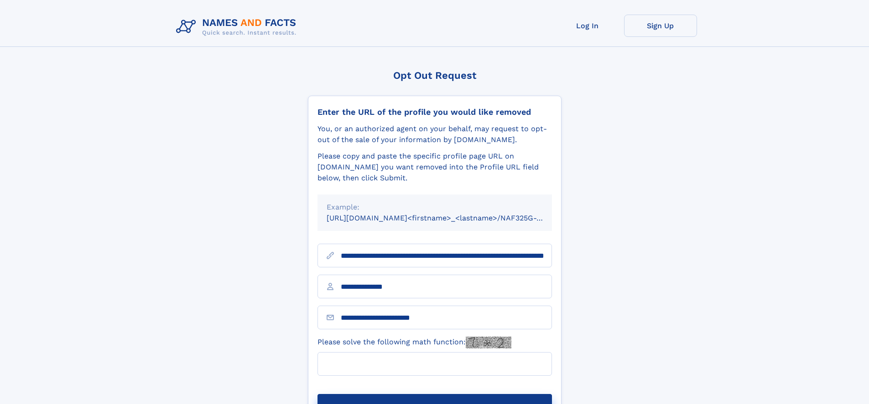 This screenshot has height=404, width=869. What do you see at coordinates (414, 343) in the screenshot?
I see `label: Please solve the following math function:` at bounding box center [414, 343].